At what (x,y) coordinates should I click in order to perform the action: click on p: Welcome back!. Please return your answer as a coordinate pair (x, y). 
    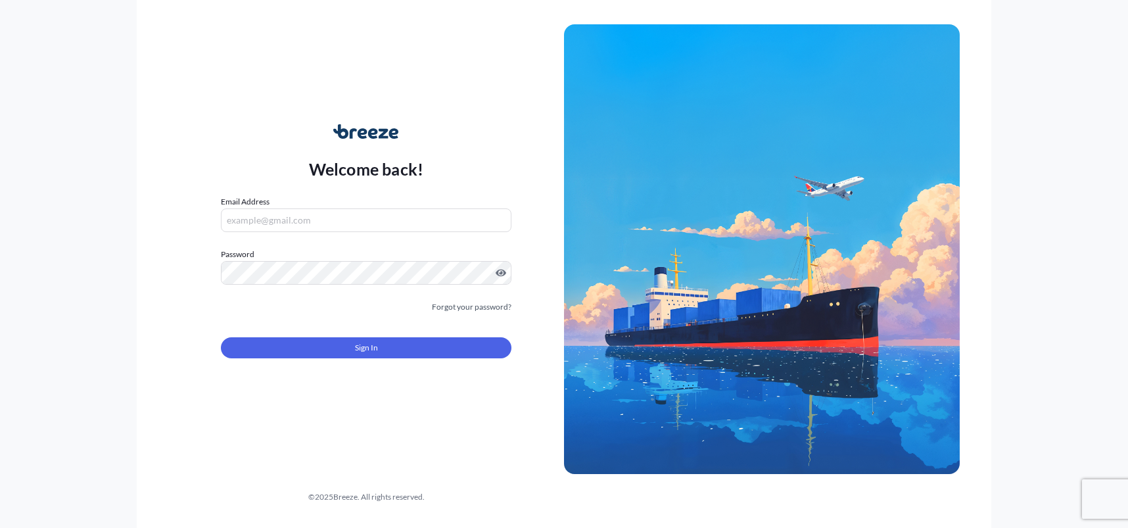
    Looking at the image, I should click on (366, 169).